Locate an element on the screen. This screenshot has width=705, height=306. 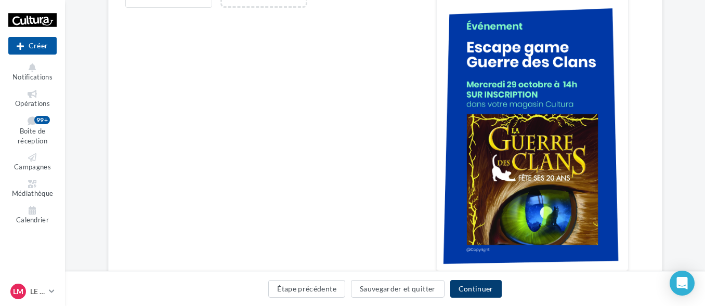
span: Opérations is located at coordinates (32, 104).